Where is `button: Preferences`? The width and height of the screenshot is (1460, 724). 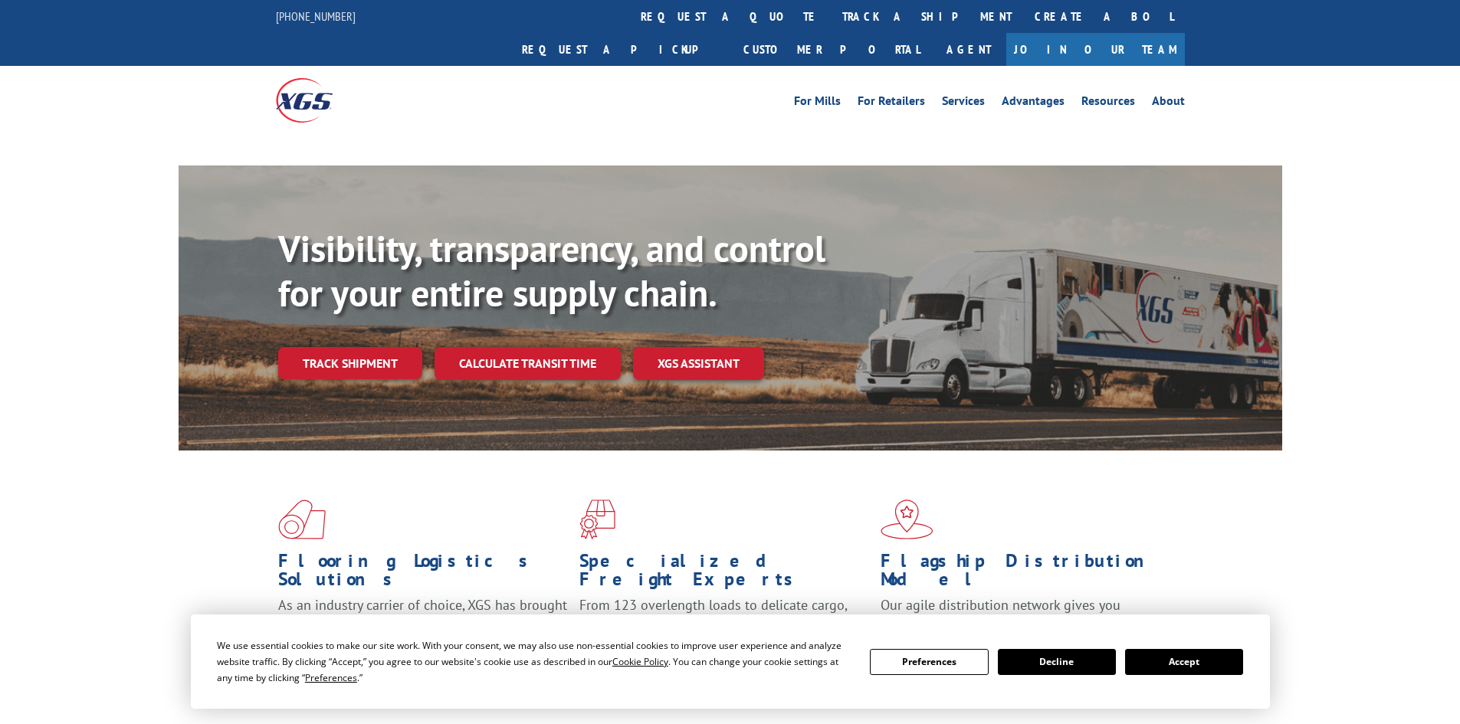 button: Preferences is located at coordinates (929, 662).